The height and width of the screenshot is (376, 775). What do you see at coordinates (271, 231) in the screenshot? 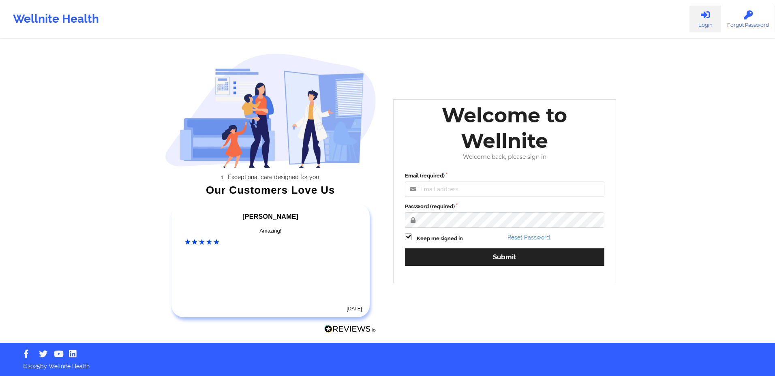
I see `div: Amazing!` at bounding box center [271, 231].